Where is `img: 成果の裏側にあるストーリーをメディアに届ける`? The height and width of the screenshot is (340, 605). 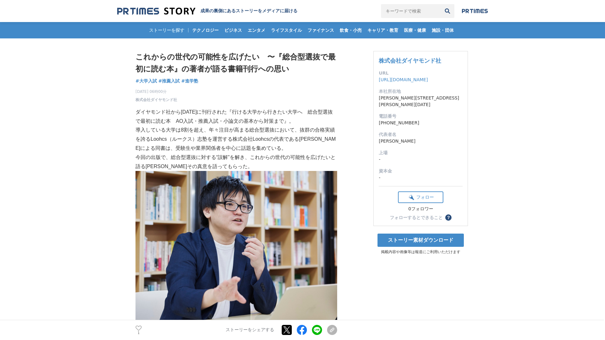 img: 成果の裏側にあるストーリーをメディアに届ける is located at coordinates (156, 11).